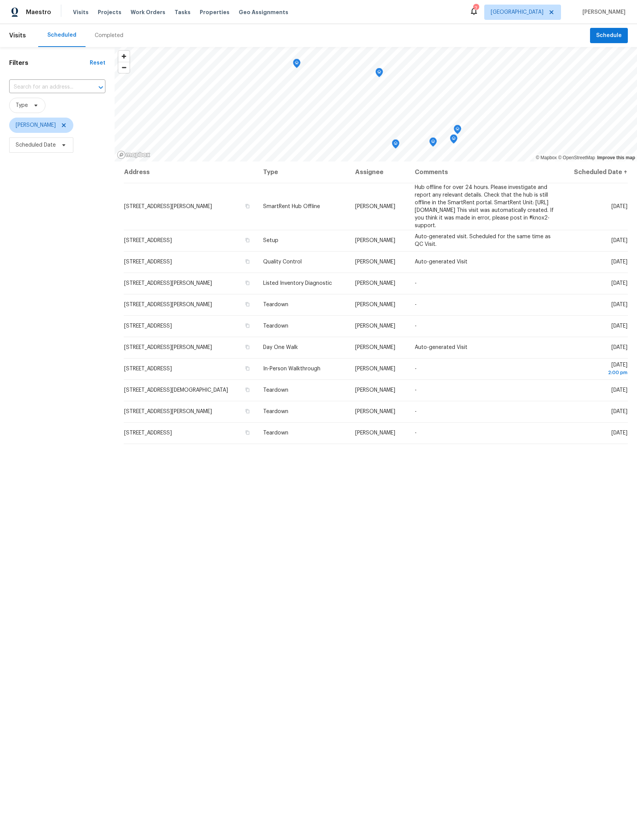  Describe the element at coordinates (292, 369) in the screenshot. I see `span: In-Person Walkthrough` at that location.